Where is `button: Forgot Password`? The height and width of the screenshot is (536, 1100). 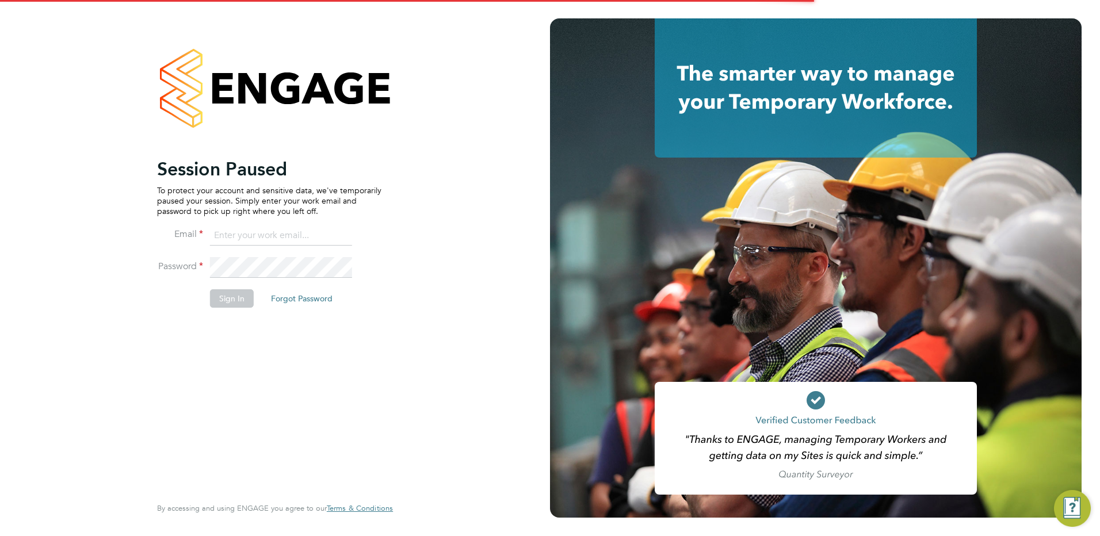 button: Forgot Password is located at coordinates (301, 299).